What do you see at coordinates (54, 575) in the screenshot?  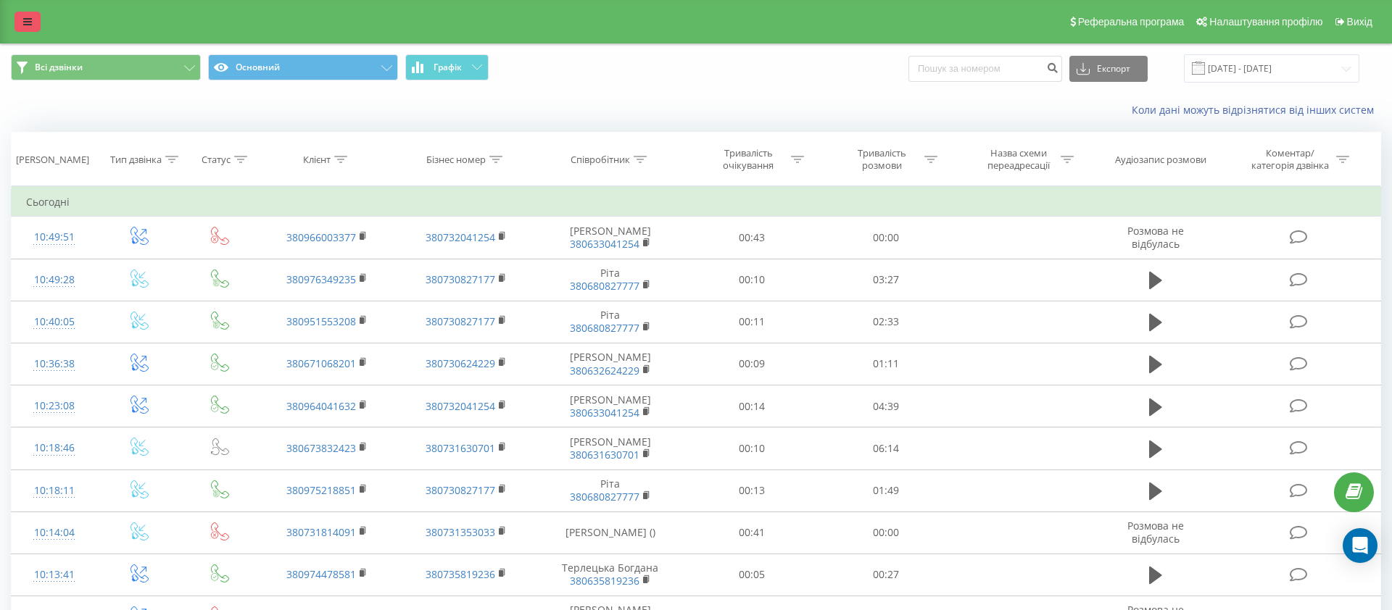 I see `div: 10:13:41` at bounding box center [54, 575].